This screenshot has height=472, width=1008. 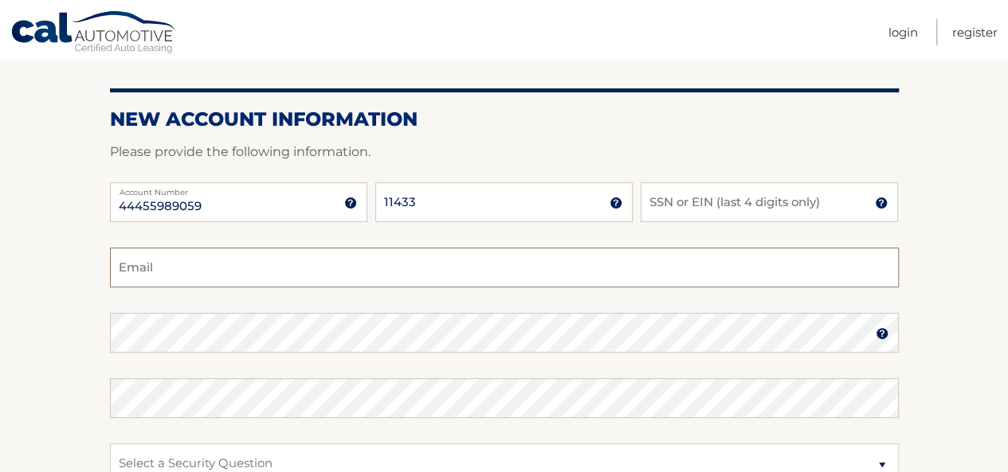 I want to click on label: Account Number, so click(x=238, y=189).